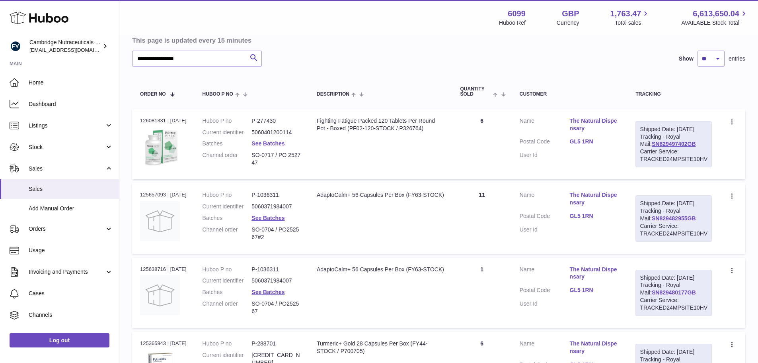 The image size is (758, 363). What do you see at coordinates (65, 46) in the screenshot?
I see `div: Cambridge Nutraceuticals Ltd` at bounding box center [65, 46].